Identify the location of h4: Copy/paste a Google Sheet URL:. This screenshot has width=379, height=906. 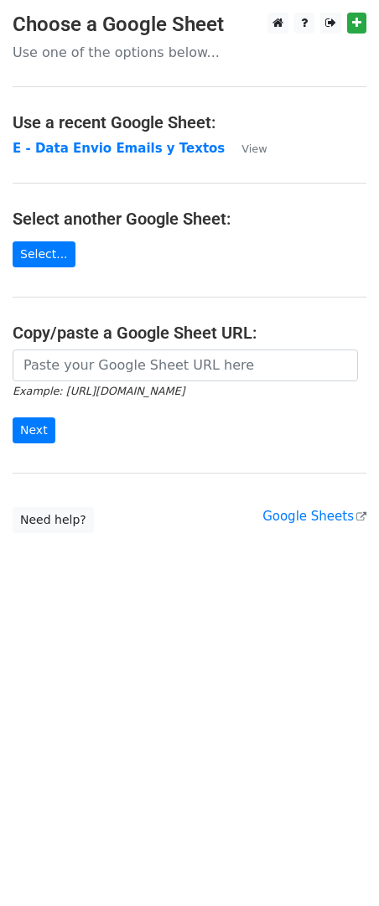
(190, 333).